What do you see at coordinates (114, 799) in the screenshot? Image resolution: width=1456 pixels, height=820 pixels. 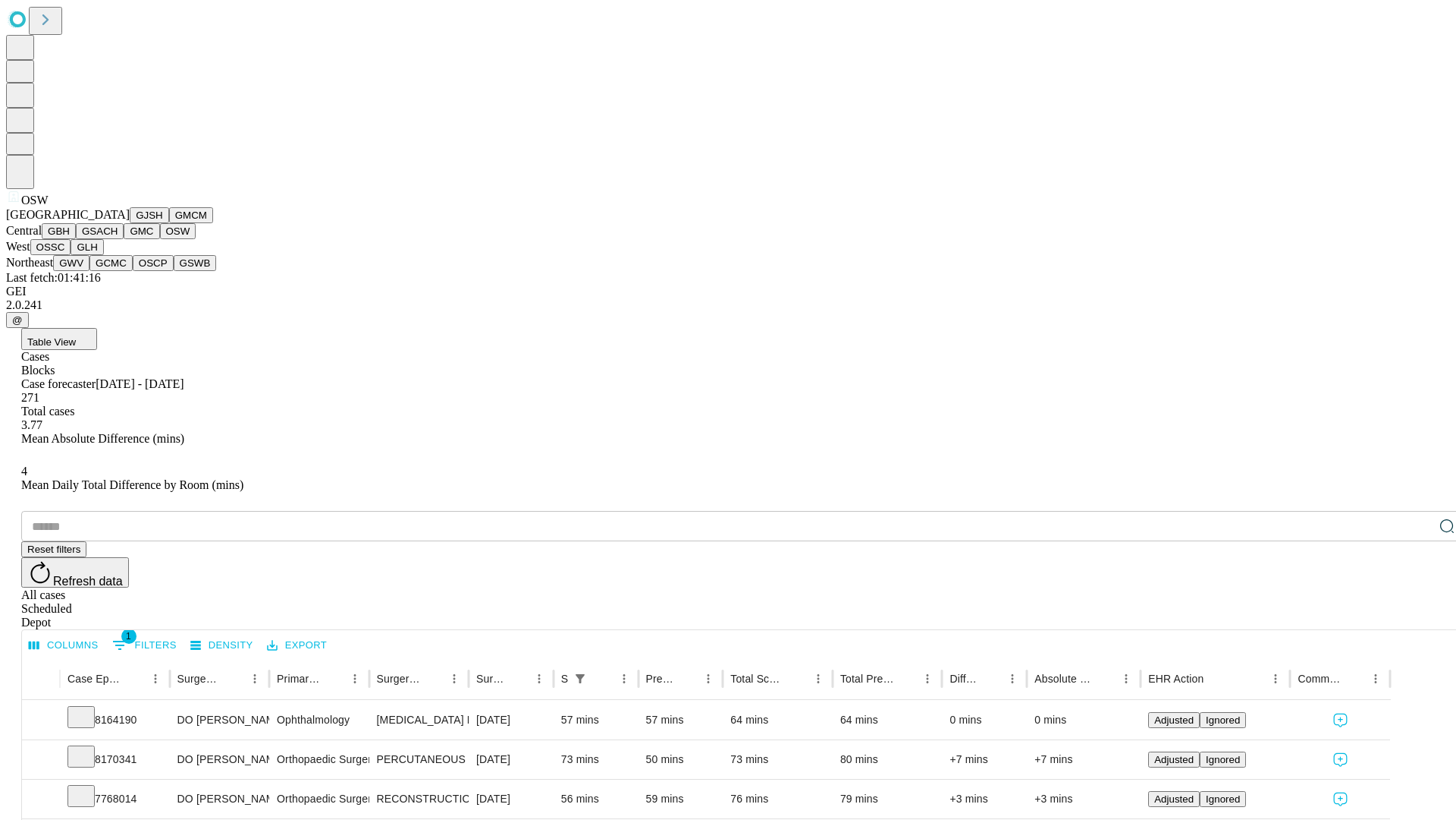 I see `div: 7768014` at bounding box center [114, 799].